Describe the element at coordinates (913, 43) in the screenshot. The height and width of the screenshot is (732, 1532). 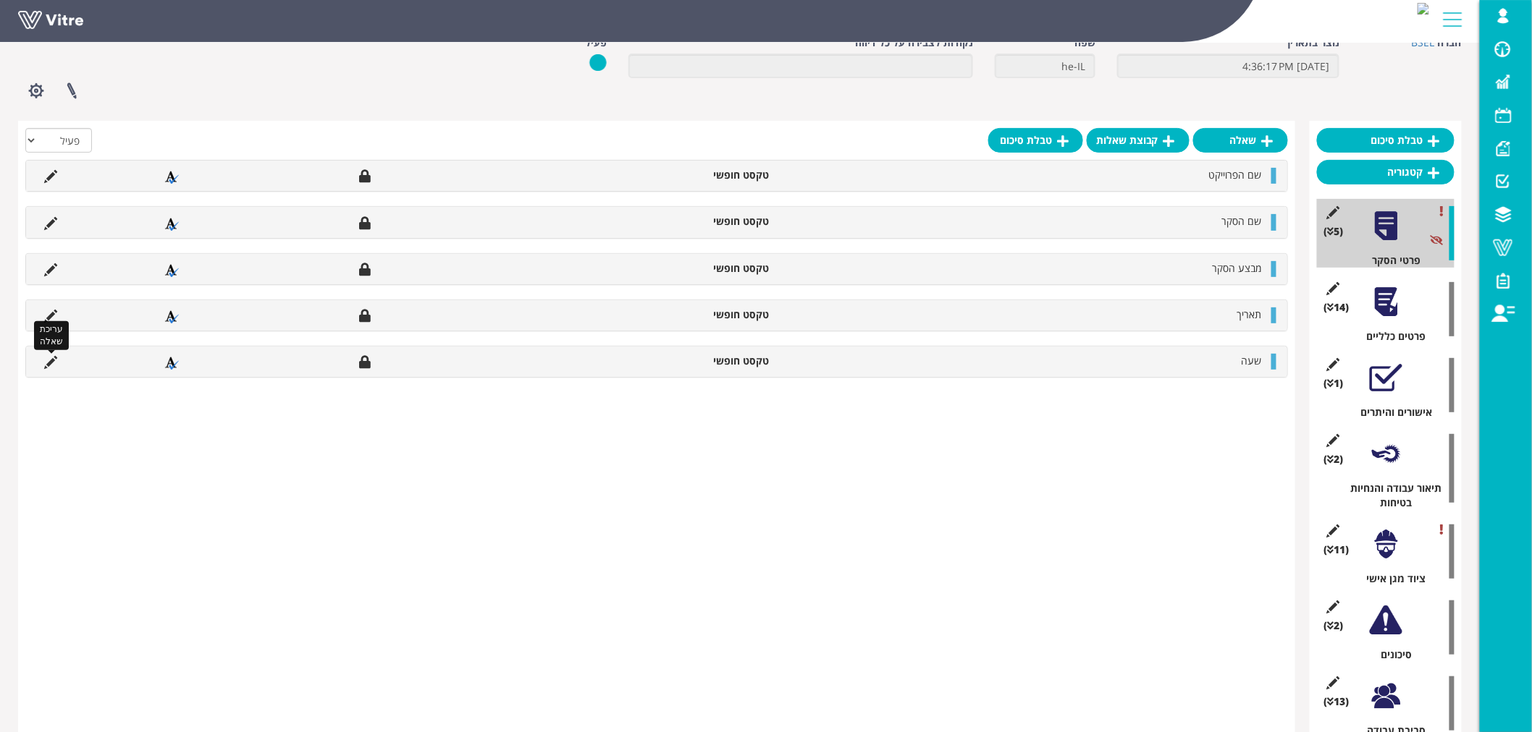
I see `label: נקודות לצבירה על כל דיווח` at that location.